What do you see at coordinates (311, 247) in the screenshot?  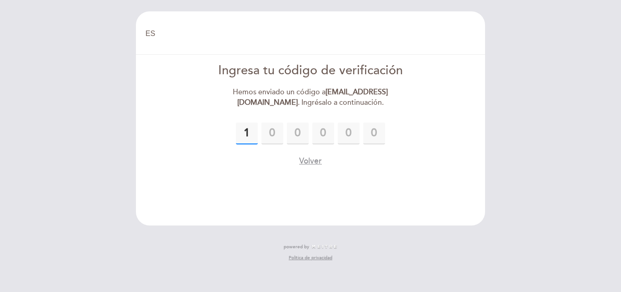 I see `a: powered by` at bounding box center [311, 247].